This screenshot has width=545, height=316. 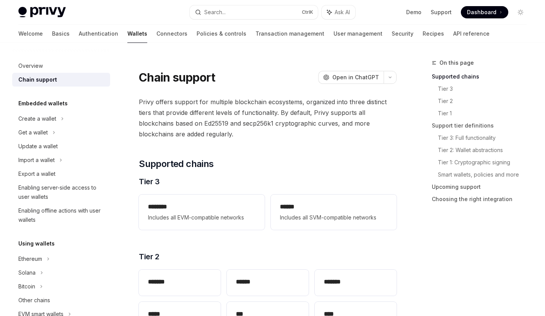 What do you see at coordinates (457, 63) in the screenshot?
I see `span: On this page` at bounding box center [457, 63].